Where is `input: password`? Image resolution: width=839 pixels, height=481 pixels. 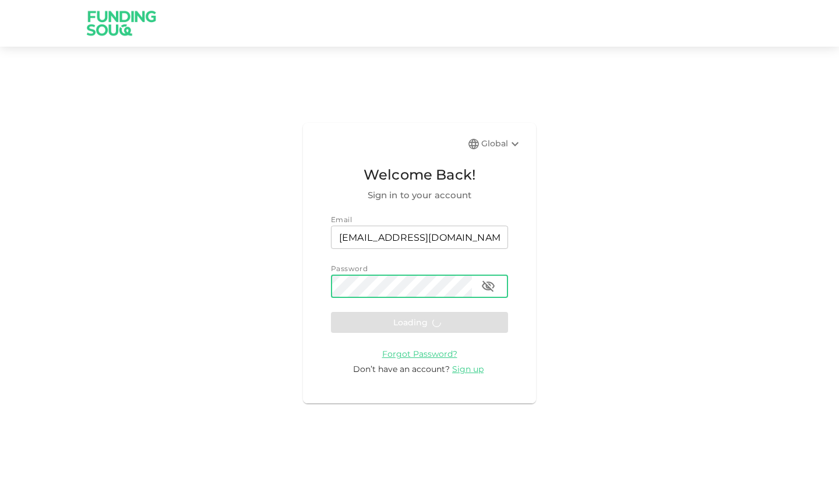 input: password is located at coordinates (401, 286).